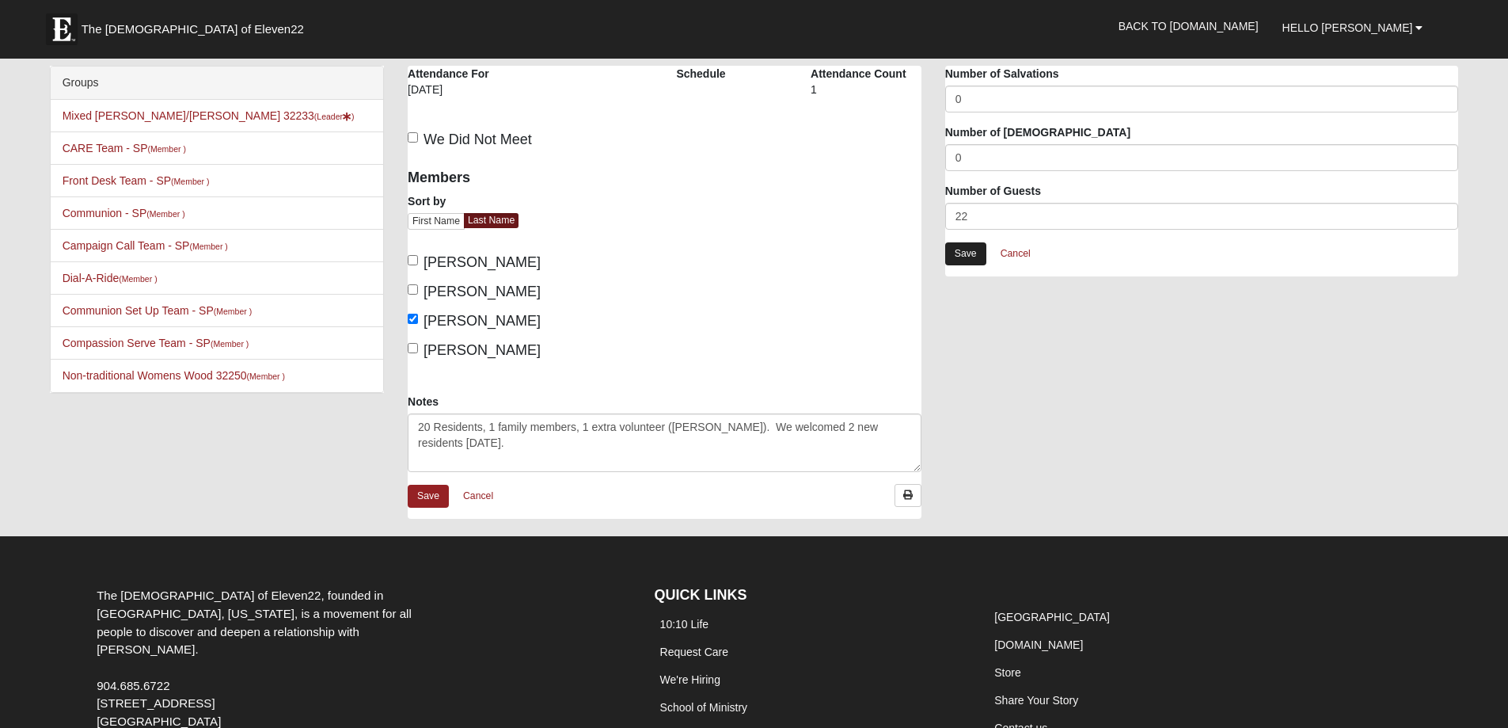 Image resolution: width=1508 pixels, height=728 pixels. I want to click on a: Share Your Story, so click(1036, 700).